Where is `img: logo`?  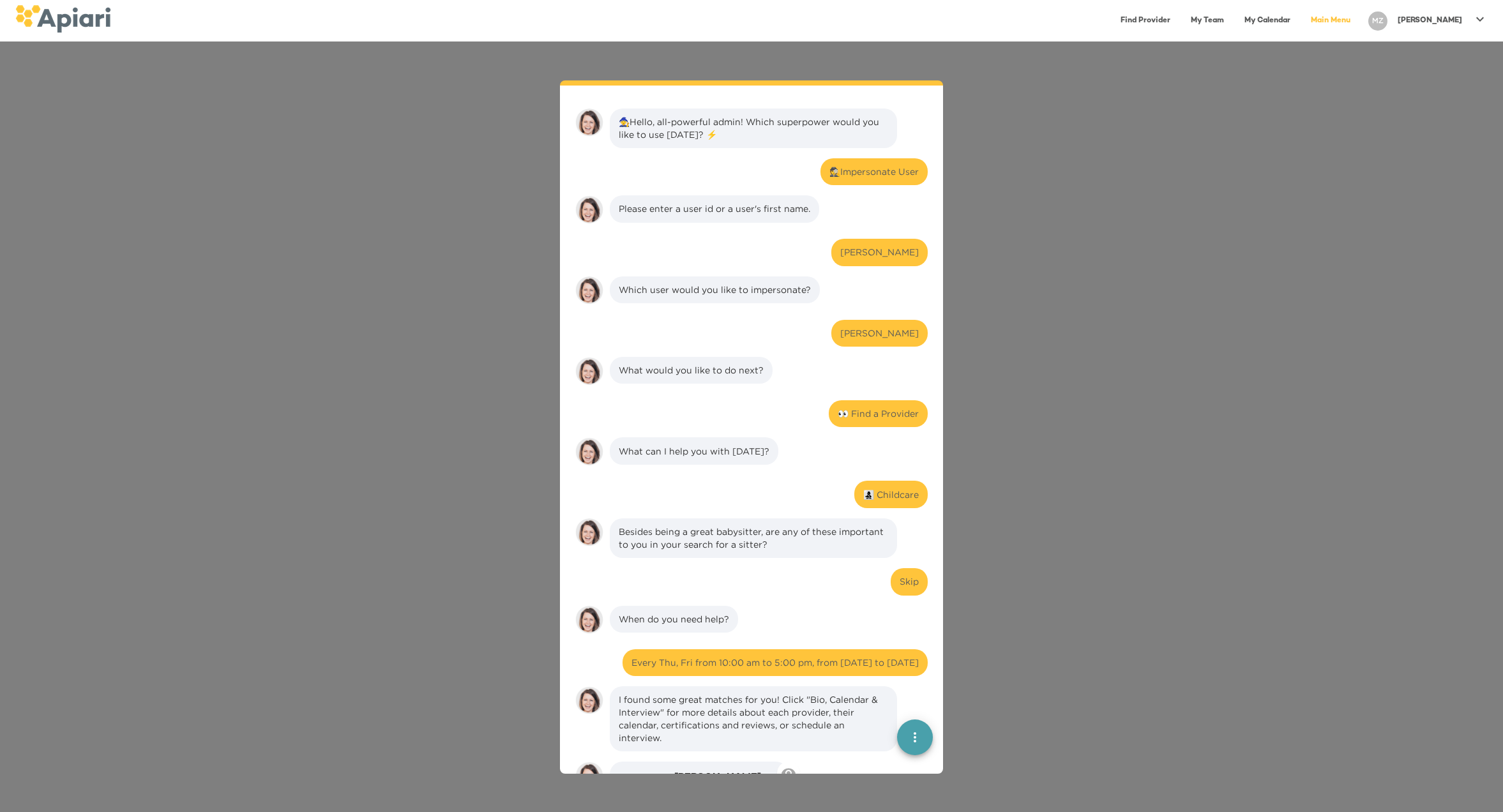 img: logo is located at coordinates (62, 18).